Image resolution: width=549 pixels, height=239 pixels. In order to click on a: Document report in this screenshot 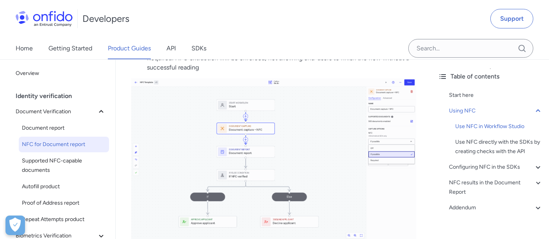, I will do `click(64, 128)`.